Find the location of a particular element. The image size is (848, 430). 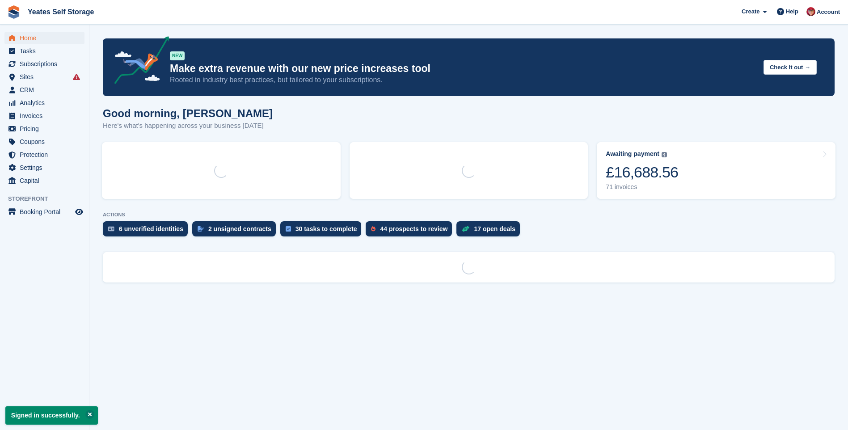

a: 6 unverified identities is located at coordinates (148, 231).